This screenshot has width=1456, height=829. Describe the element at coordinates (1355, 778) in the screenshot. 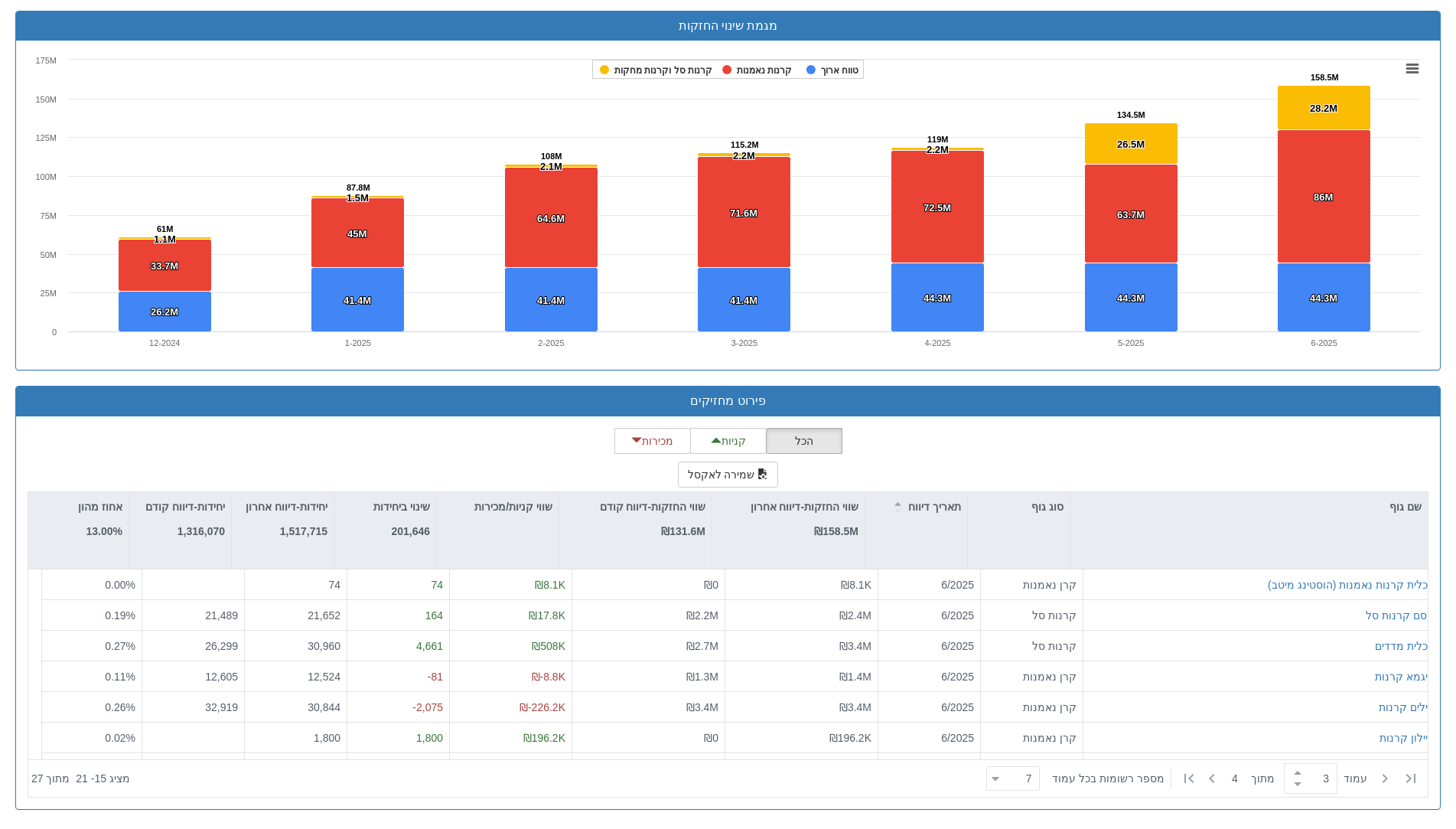

I see `span: ‏עמוד` at that location.